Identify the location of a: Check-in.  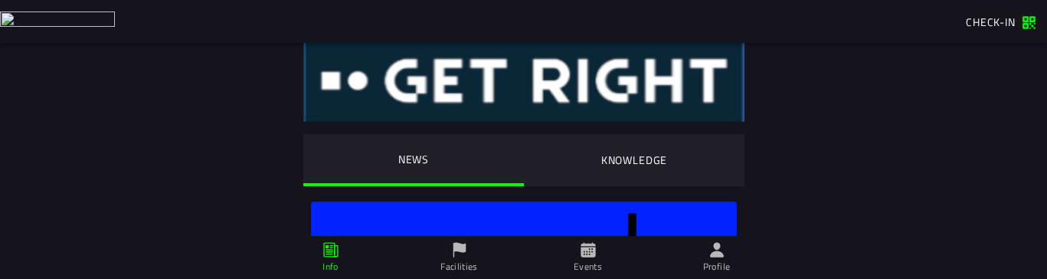
(1001, 21).